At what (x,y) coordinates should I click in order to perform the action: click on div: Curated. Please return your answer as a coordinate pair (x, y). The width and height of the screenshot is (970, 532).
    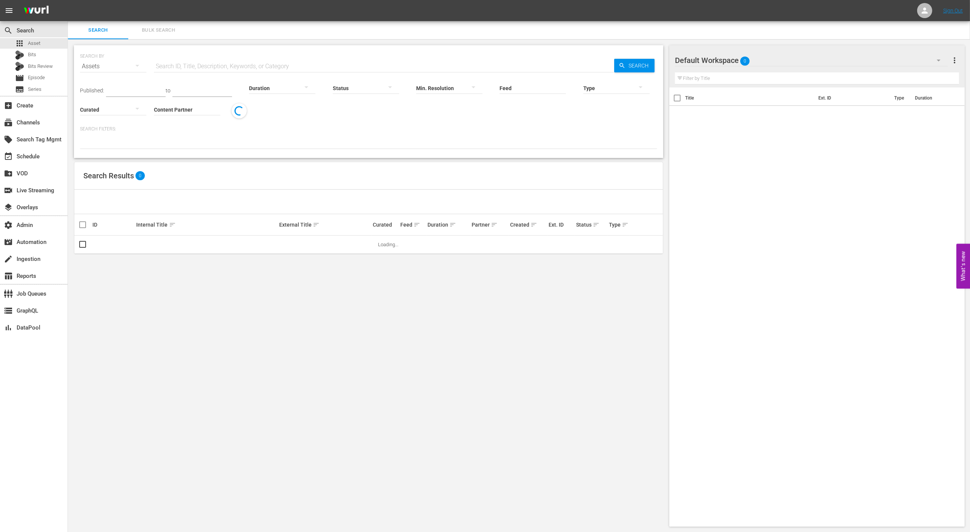
    Looking at the image, I should click on (385, 225).